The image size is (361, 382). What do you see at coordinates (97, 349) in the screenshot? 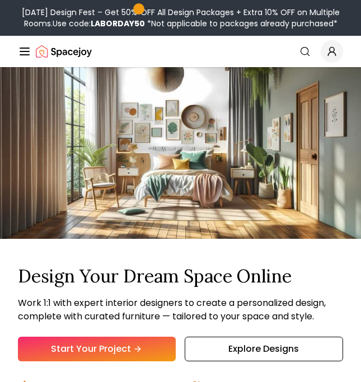
I see `a: Start Your Project` at bounding box center [97, 349].